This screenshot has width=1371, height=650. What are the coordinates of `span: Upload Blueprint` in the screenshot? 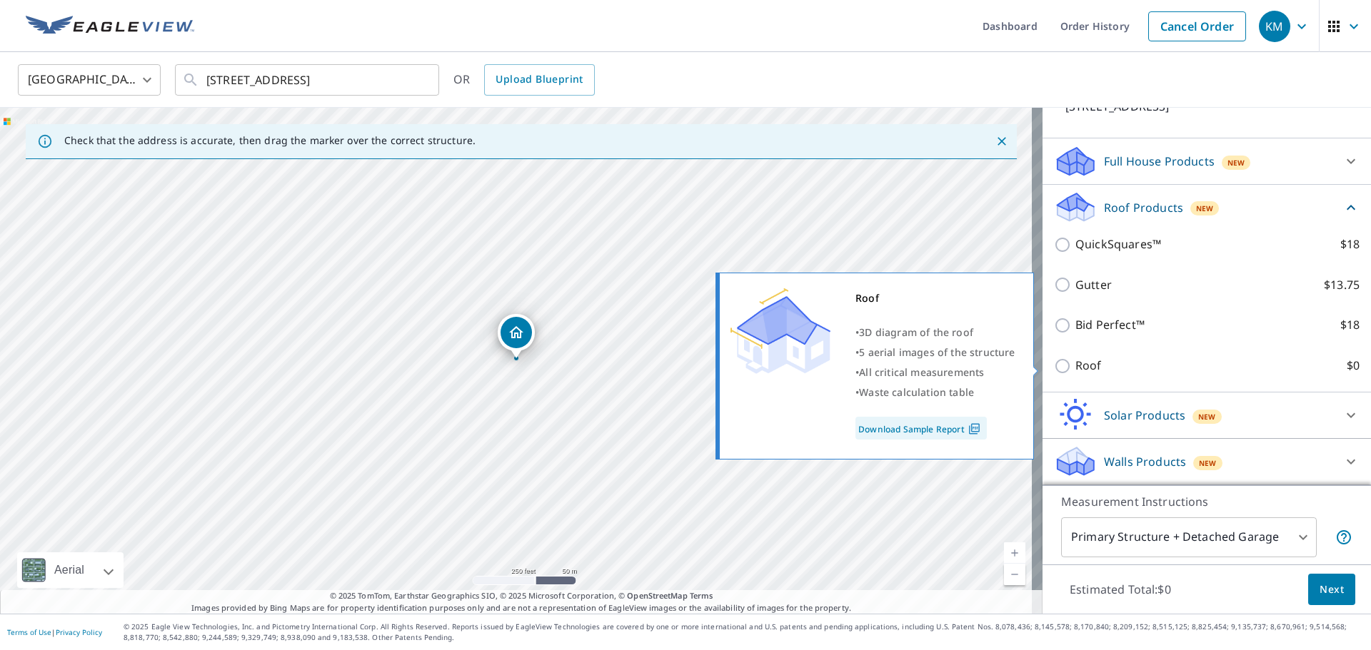 It's located at (539, 79).